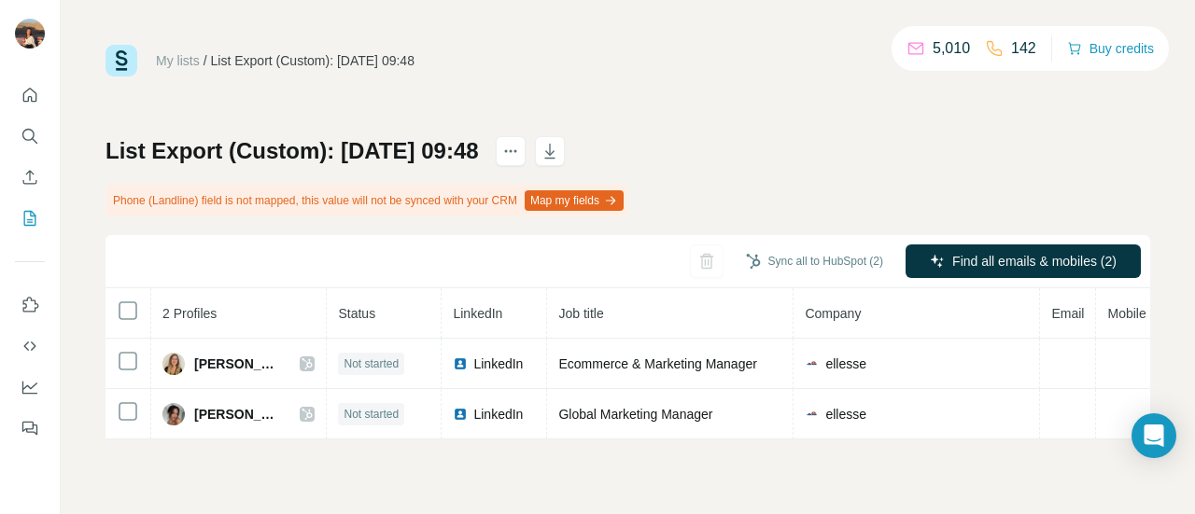 The width and height of the screenshot is (1195, 514). What do you see at coordinates (121, 61) in the screenshot?
I see `img: Surfe Logo` at bounding box center [121, 61].